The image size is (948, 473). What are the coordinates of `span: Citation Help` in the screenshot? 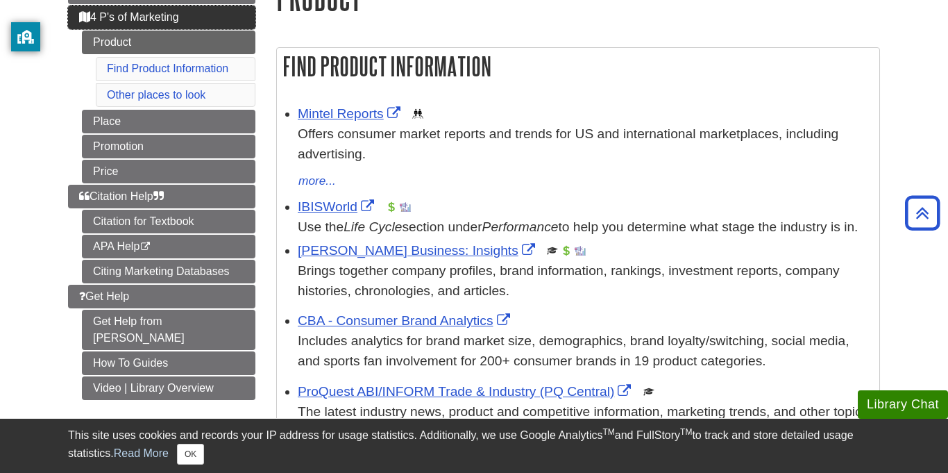 It's located at (121, 196).